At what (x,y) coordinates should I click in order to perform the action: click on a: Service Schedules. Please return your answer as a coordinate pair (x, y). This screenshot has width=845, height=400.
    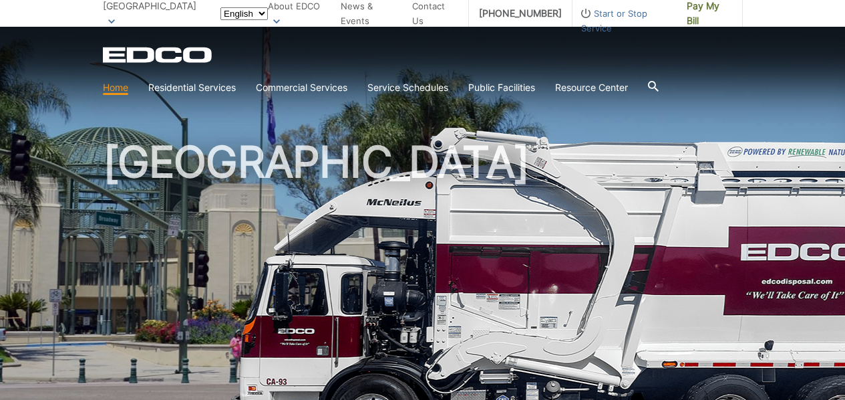
    Looking at the image, I should click on (408, 88).